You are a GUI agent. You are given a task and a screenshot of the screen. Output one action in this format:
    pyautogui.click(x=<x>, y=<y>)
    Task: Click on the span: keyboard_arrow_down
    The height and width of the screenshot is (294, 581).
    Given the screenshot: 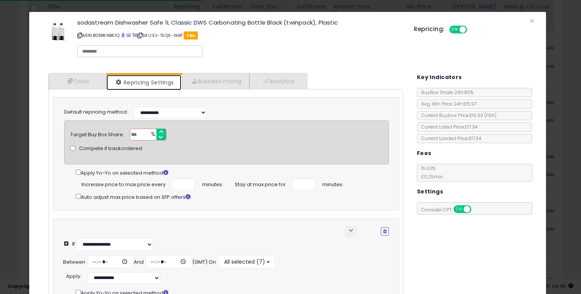 What is the action you would take?
    pyautogui.click(x=351, y=231)
    